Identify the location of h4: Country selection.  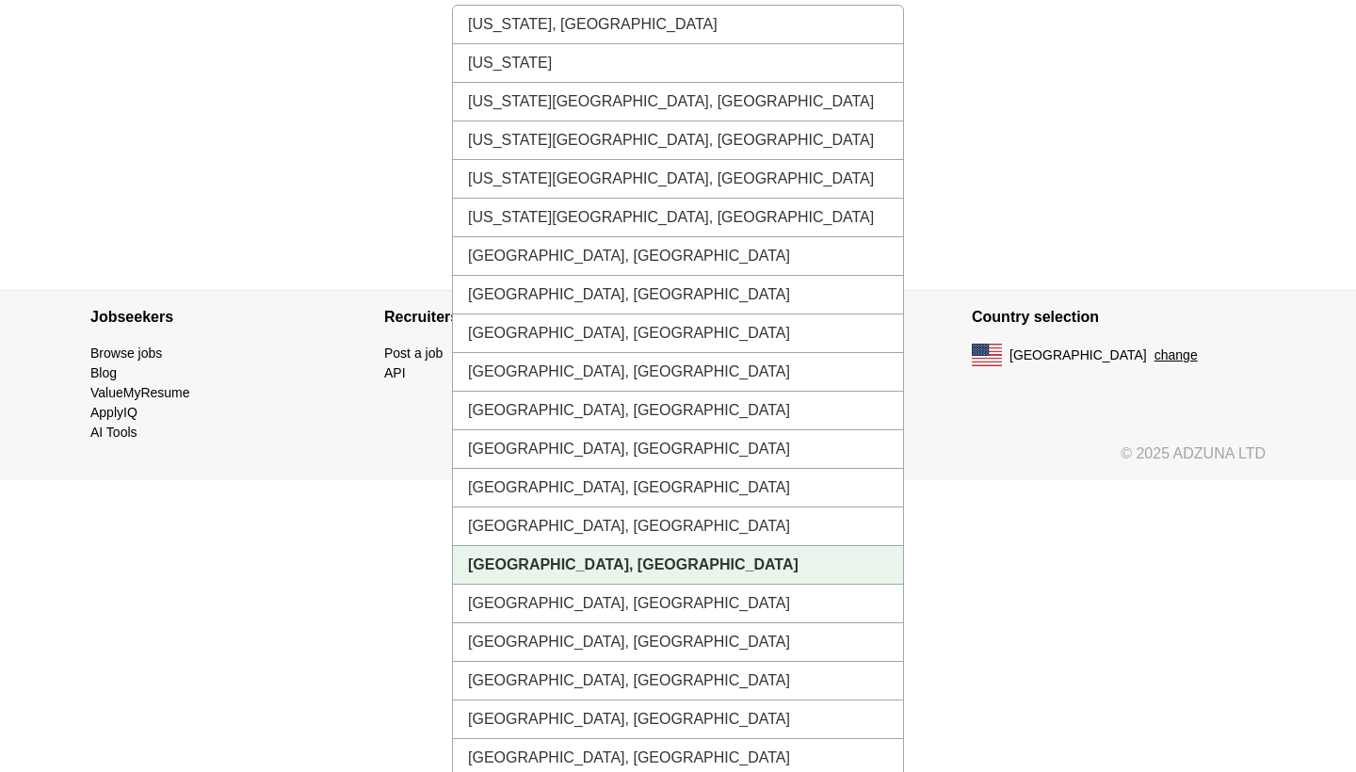
(1119, 317).